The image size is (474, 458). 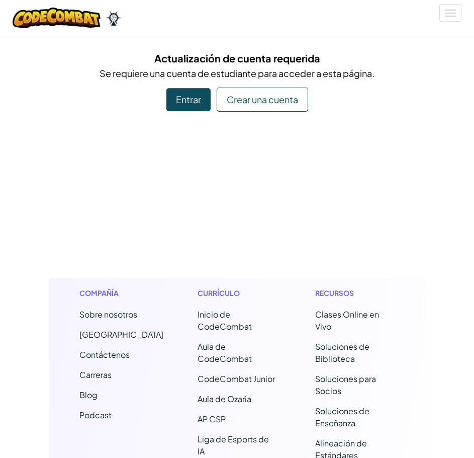 What do you see at coordinates (236, 378) in the screenshot?
I see `a: CodeCombat Junior` at bounding box center [236, 378].